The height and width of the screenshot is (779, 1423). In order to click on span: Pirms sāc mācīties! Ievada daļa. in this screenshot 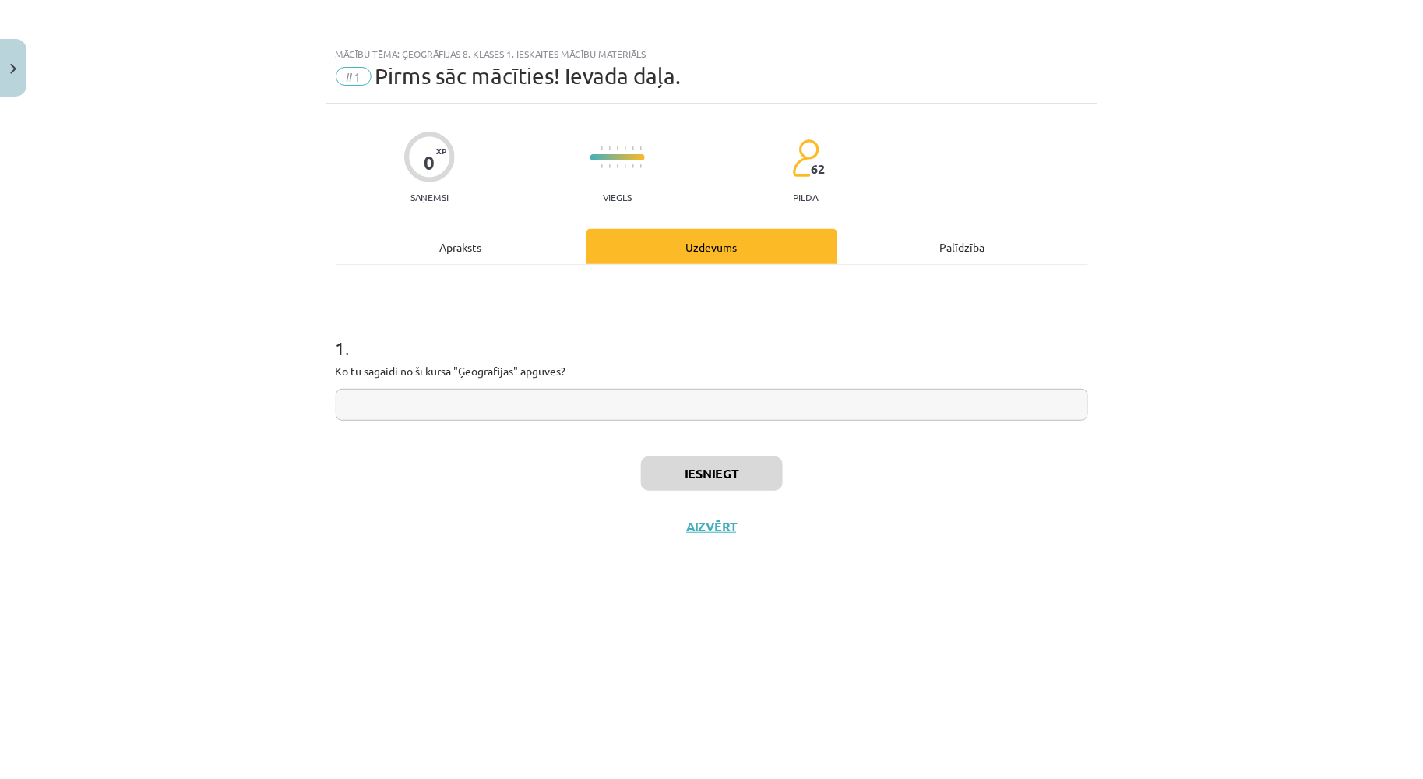, I will do `click(528, 76)`.